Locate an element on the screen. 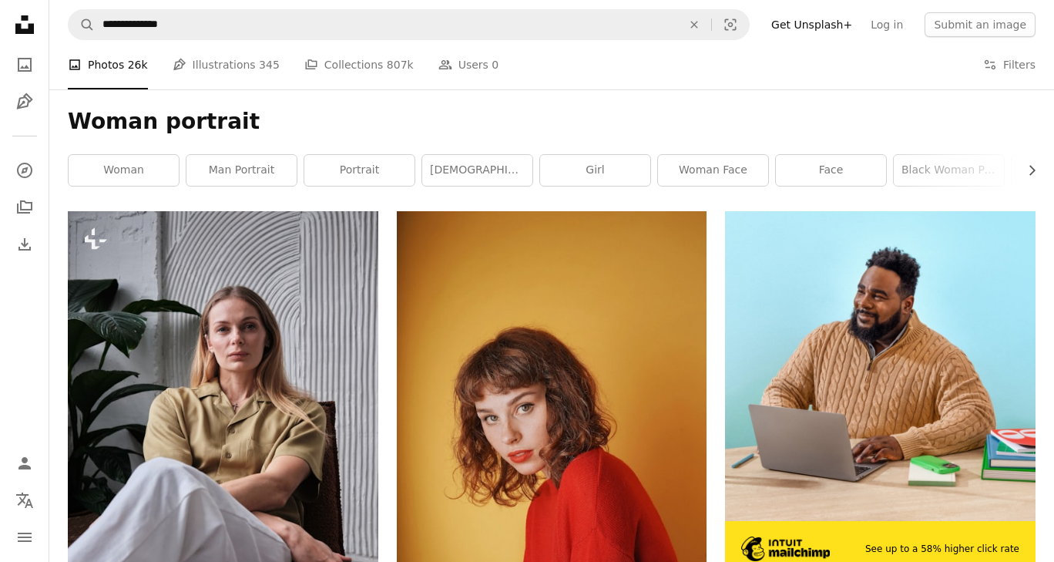 This screenshot has width=1054, height=562. button: Submit an image is located at coordinates (980, 25).